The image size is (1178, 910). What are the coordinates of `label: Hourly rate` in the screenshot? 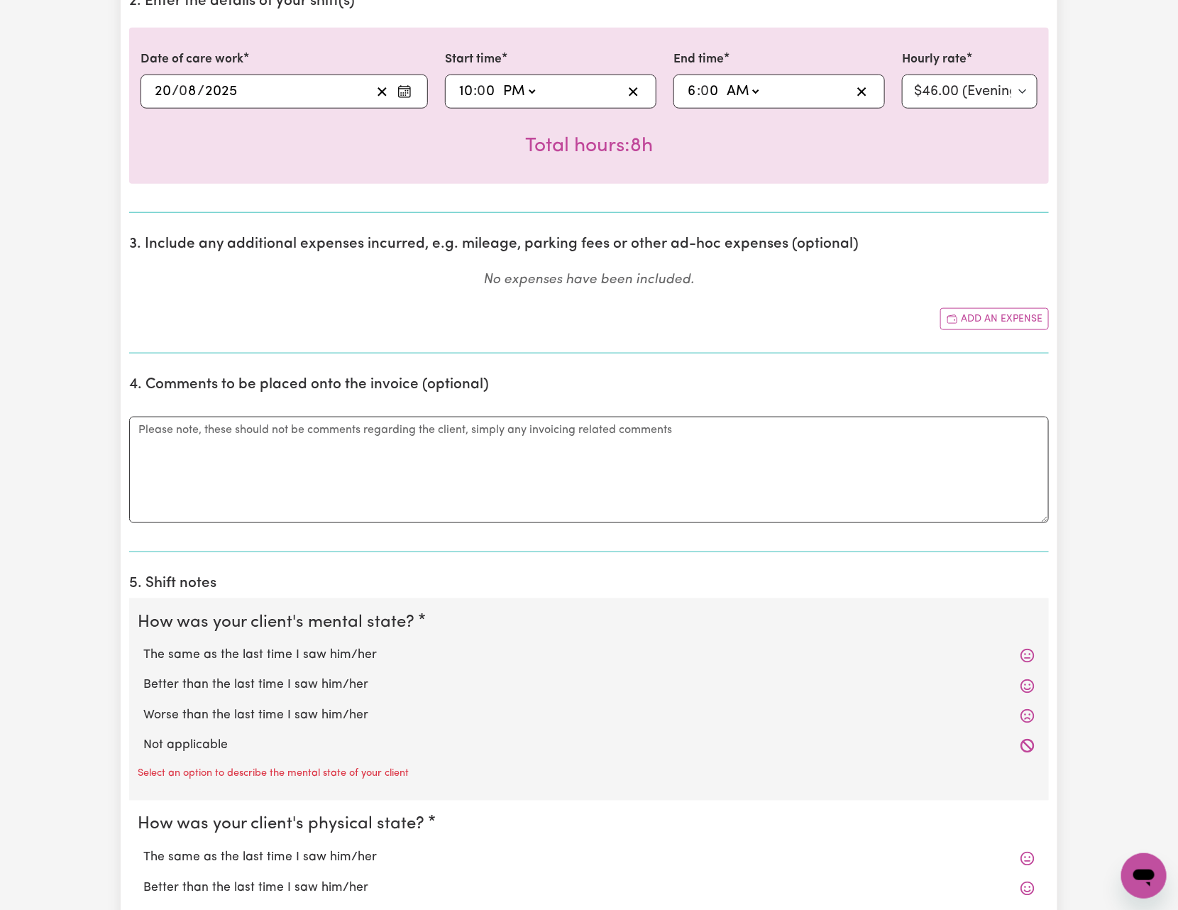 It's located at (934, 60).